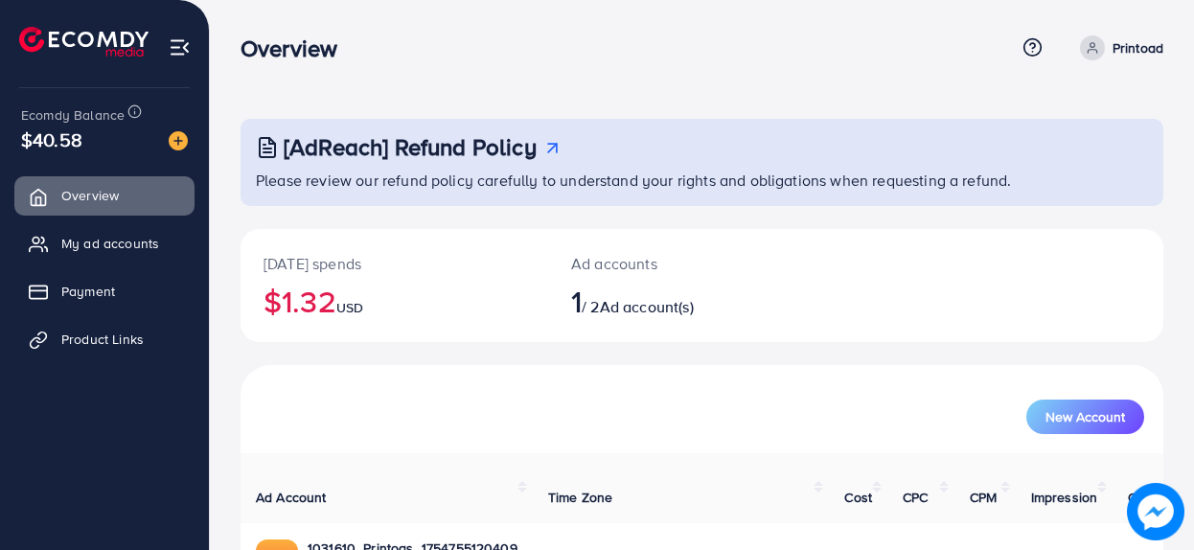 This screenshot has width=1194, height=550. What do you see at coordinates (52, 139) in the screenshot?
I see `span: $40.58` at bounding box center [52, 139].